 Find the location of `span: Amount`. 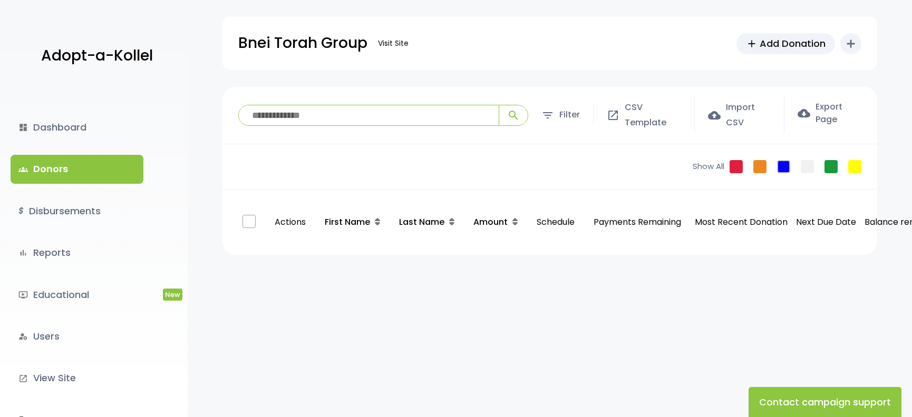

span: Amount is located at coordinates (490, 222).